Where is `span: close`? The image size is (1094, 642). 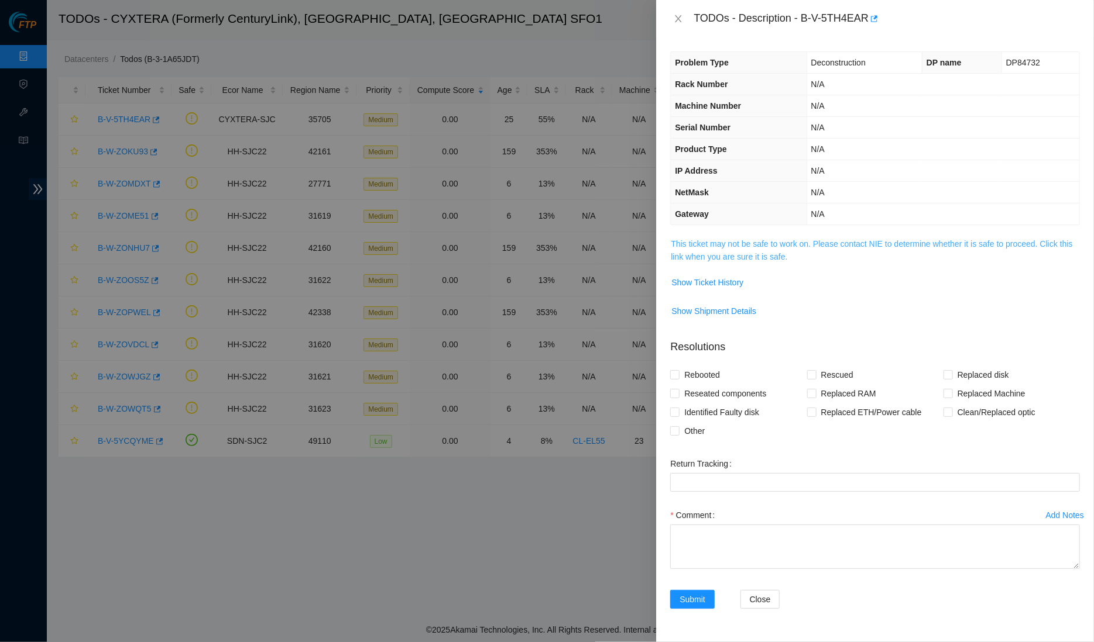
span: close is located at coordinates (678, 19).